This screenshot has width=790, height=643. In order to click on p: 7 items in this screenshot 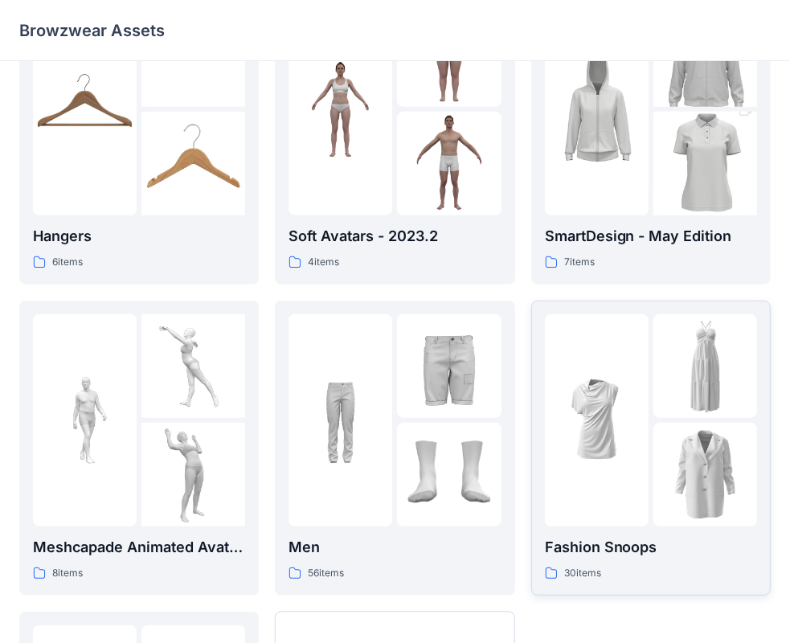, I will do `click(579, 262)`.